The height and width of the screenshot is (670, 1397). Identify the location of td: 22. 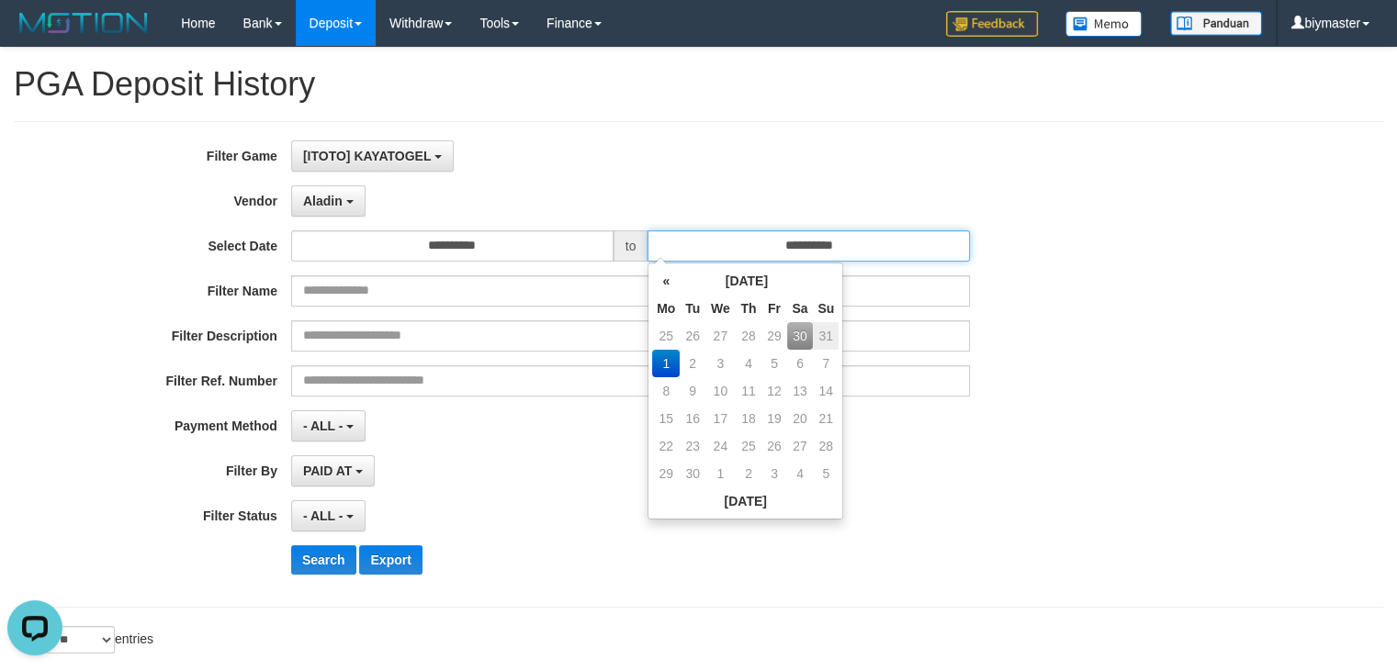
(666, 446).